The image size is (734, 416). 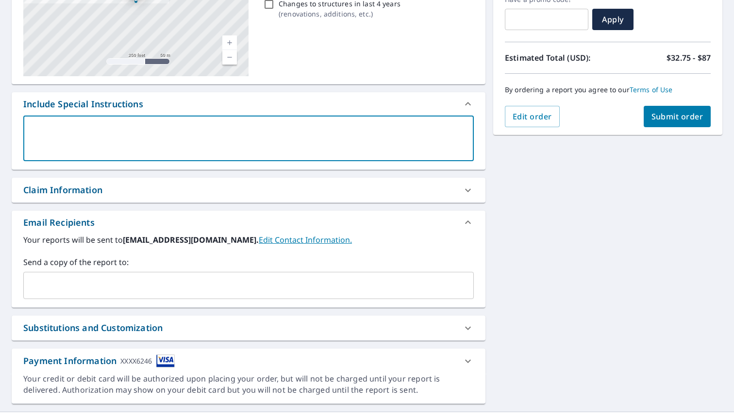 I want to click on p: $32.75 - $87, so click(x=688, y=58).